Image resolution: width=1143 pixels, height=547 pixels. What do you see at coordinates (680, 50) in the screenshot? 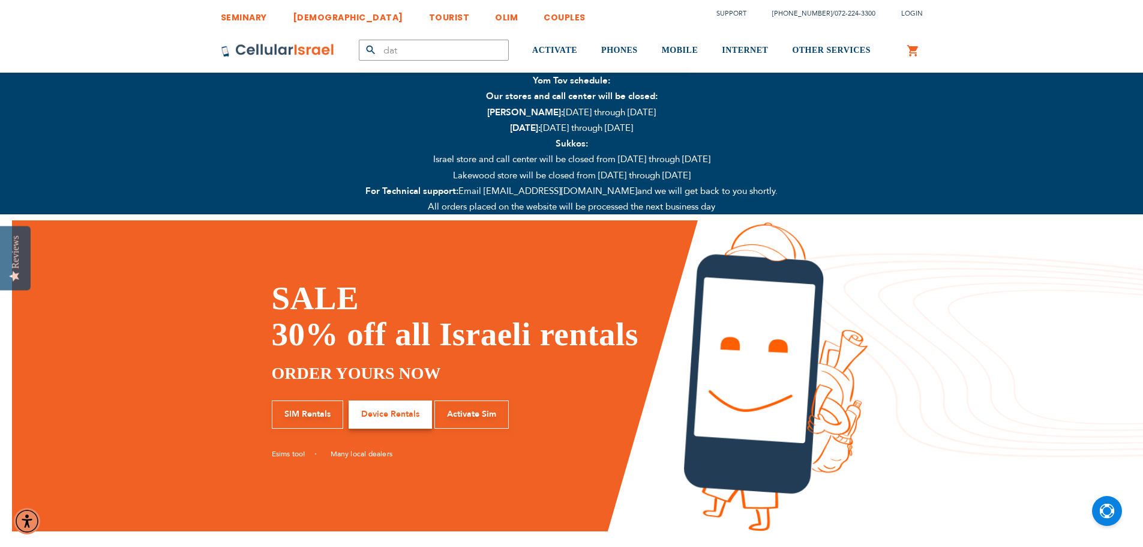
I see `a: MOBILE` at bounding box center [680, 50].